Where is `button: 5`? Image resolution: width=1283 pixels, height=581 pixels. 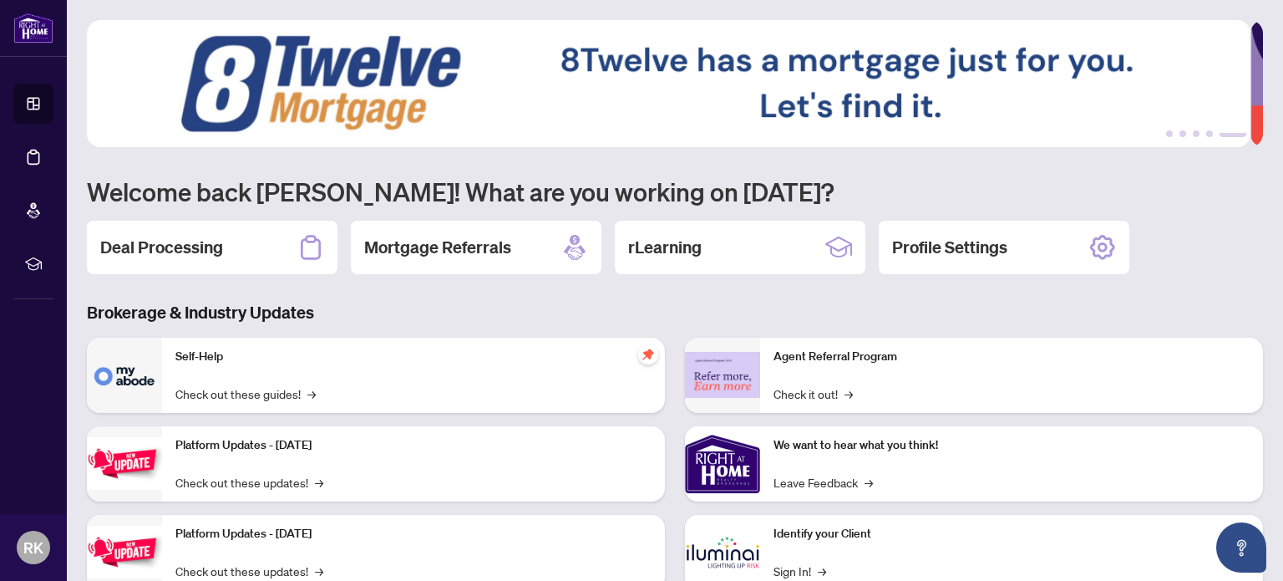 button: 5 is located at coordinates (1233, 134).